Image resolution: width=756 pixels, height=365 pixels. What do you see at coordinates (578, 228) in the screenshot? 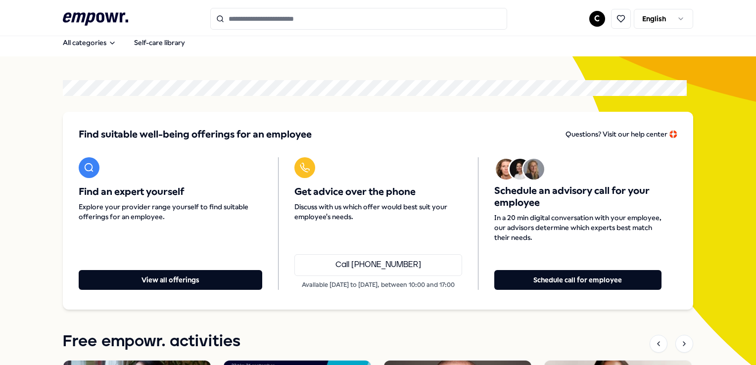
I see `span: In a 20 min digital conversation with your employee, our advisors determine which experts best ma...` at bounding box center [578, 228].